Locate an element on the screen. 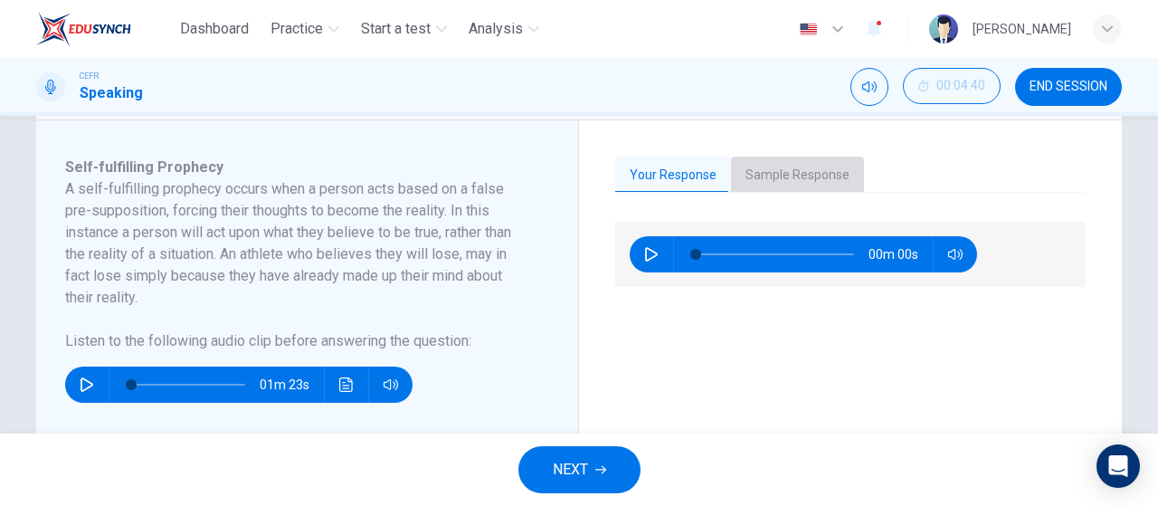 The image size is (1158, 506). button: Click to see the audio transcription is located at coordinates (346, 384).